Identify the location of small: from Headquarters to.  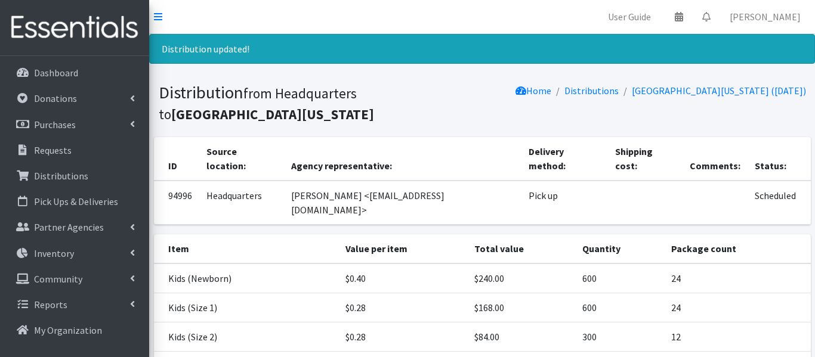
(266, 104).